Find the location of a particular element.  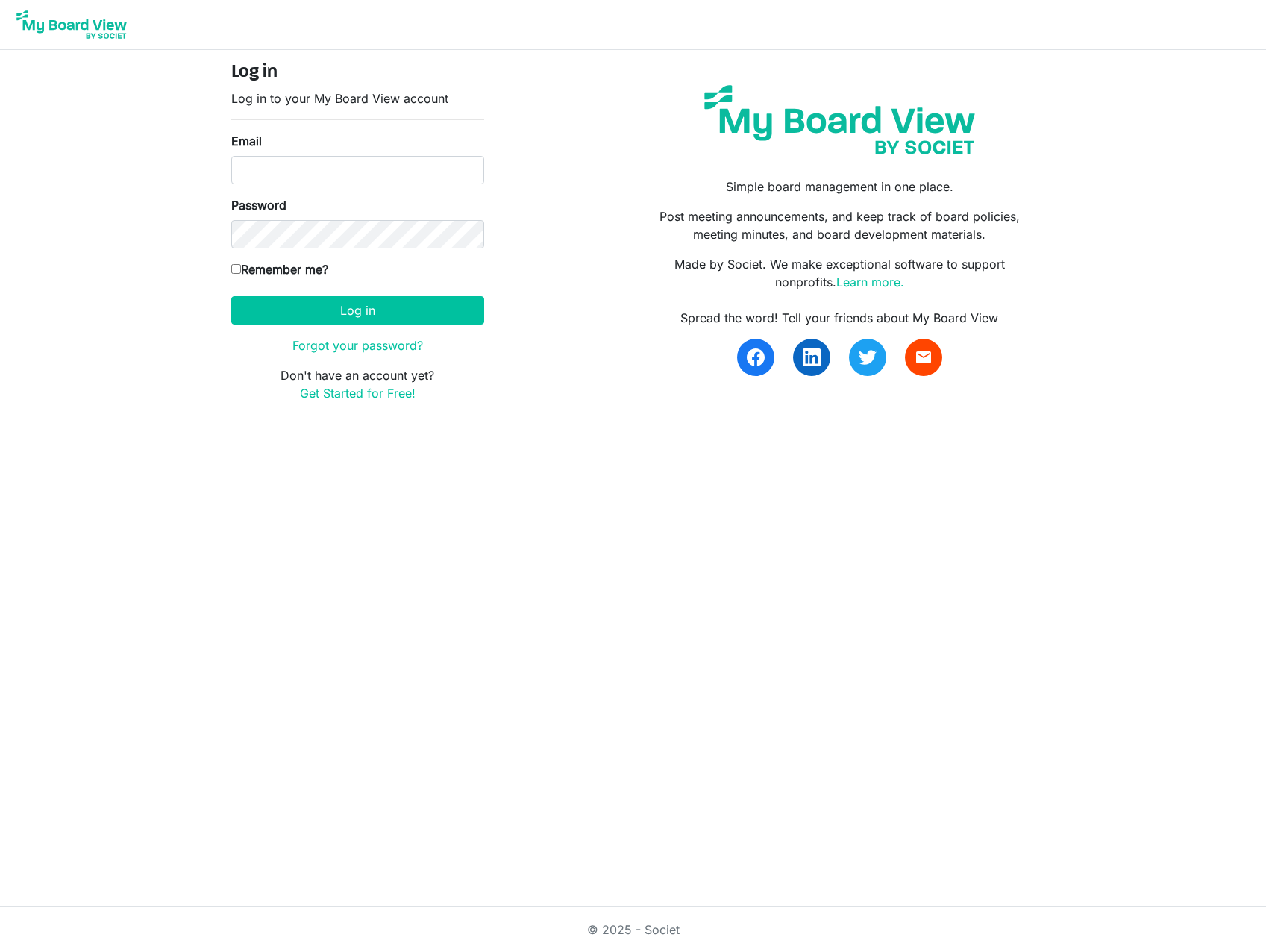

a: Forgot your password? is located at coordinates (358, 346).